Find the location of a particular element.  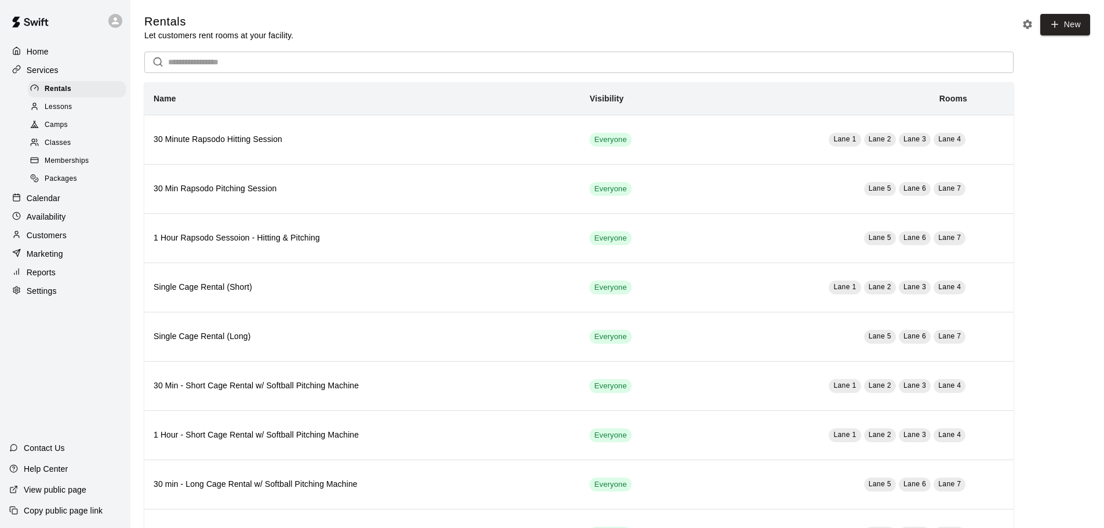

p: Contact Us is located at coordinates (44, 448).